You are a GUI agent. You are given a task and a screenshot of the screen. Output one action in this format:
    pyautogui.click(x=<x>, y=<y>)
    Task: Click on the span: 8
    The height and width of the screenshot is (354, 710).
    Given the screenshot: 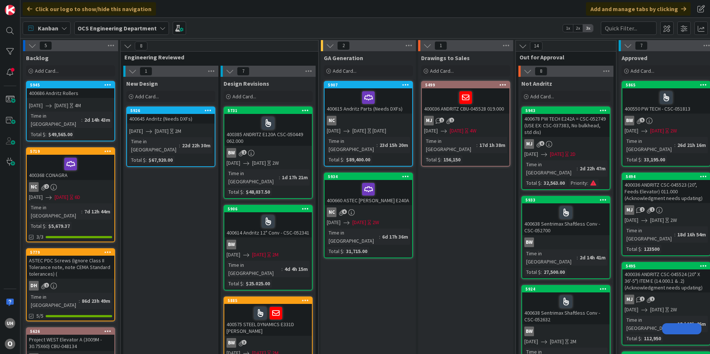 What is the action you would take?
    pyautogui.click(x=141, y=46)
    